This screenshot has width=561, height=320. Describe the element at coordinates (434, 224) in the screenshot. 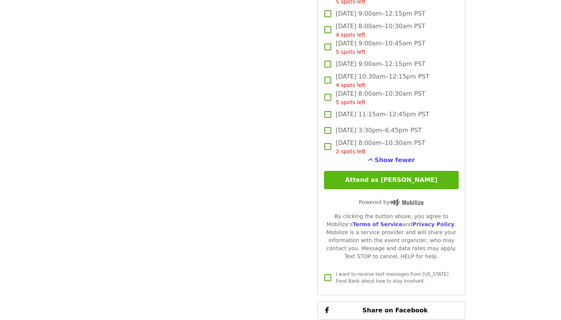

I see `a: Privacy Policy` at that location.